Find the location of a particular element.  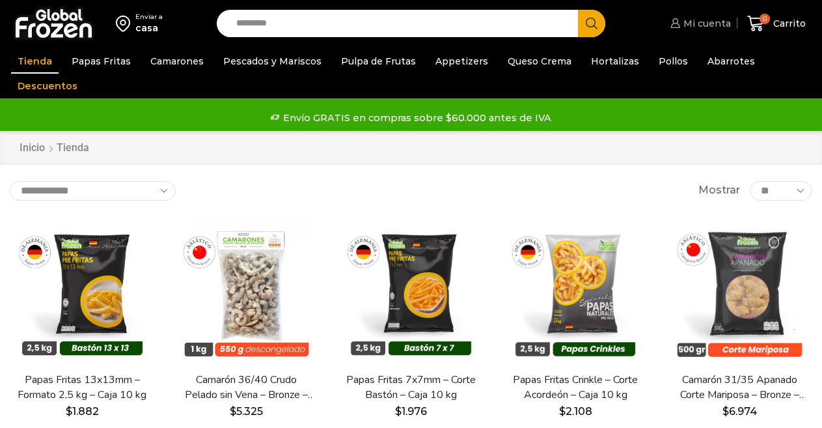

button: Search button is located at coordinates (592, 23).